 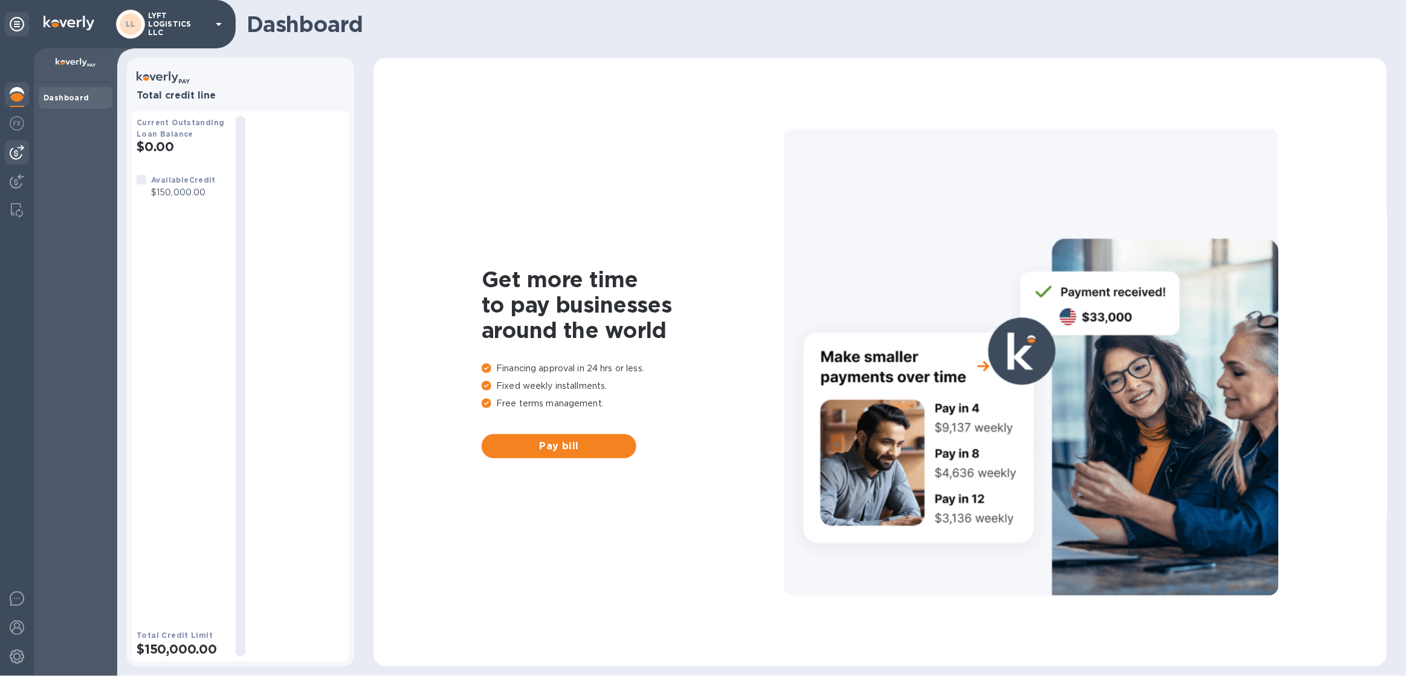 I want to click on h2: $0.00, so click(x=181, y=146).